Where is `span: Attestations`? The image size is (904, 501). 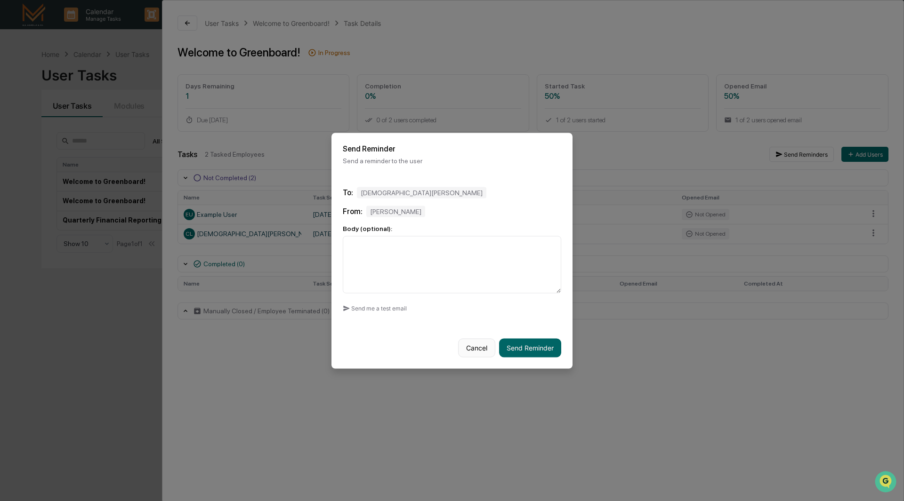 span: Attestations is located at coordinates (97, 123).